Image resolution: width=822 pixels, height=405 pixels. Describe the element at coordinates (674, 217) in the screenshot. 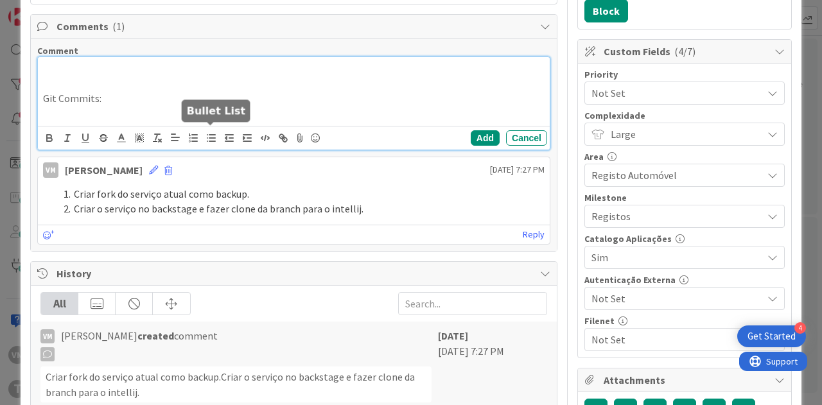

I see `span: Registos` at that location.